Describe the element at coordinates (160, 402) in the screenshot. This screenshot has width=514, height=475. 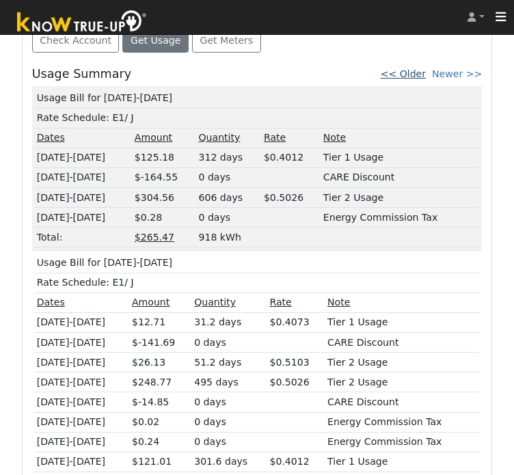
I see `td: $-14.85` at that location.